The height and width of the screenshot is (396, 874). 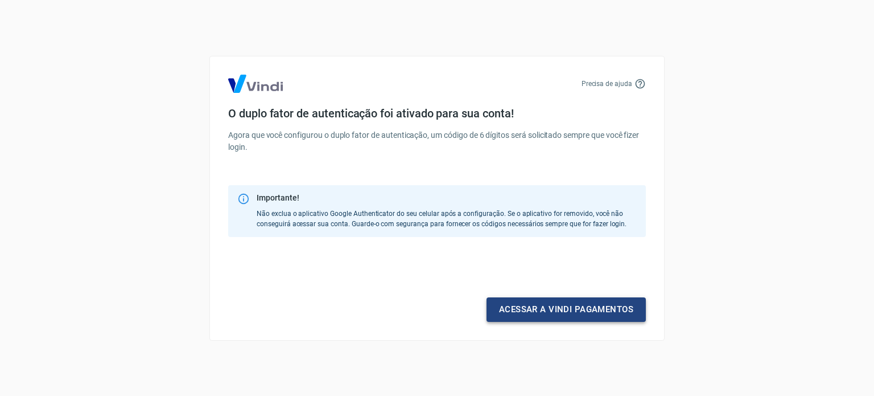 What do you see at coordinates (566, 309) in the screenshot?
I see `a: Acessar a Vindi pagamentos` at bounding box center [566, 309].